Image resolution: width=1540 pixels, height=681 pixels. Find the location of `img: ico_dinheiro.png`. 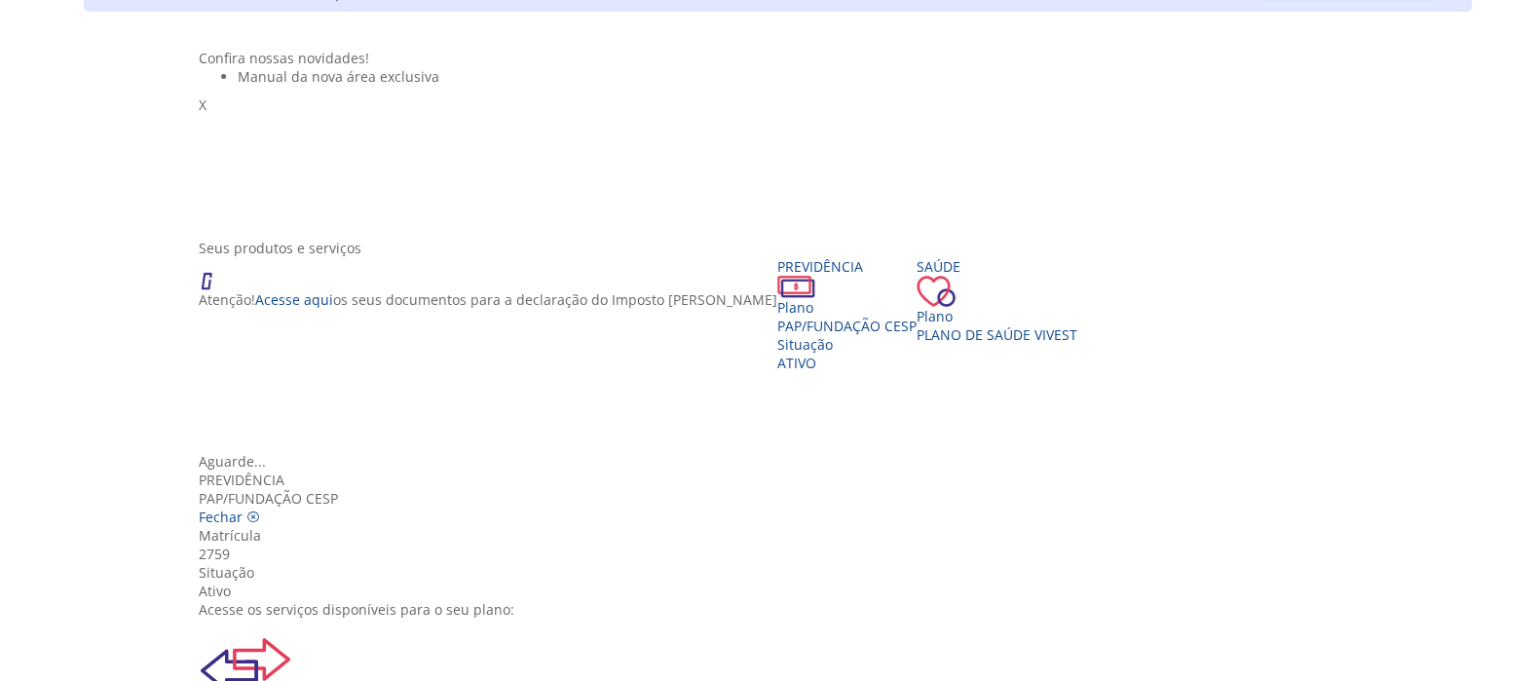

img: ico_dinheiro.png is located at coordinates (796, 286).